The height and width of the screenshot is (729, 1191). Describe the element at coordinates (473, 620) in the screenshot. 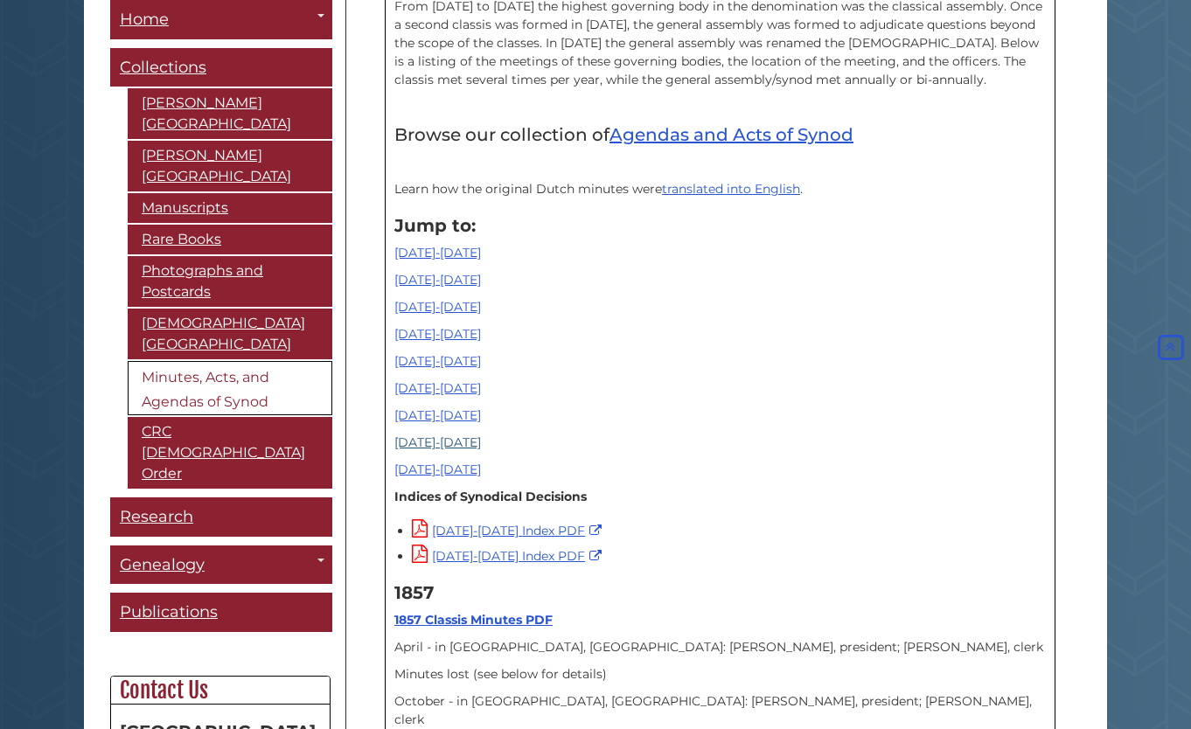

I see `a: 1857 Classis Minutes PDF` at that location.